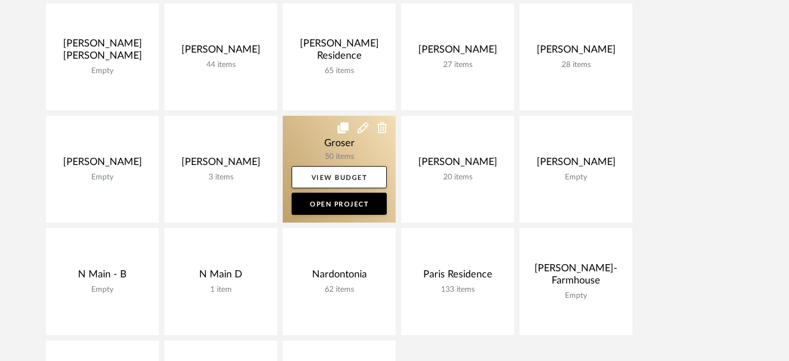 Image resolution: width=789 pixels, height=361 pixels. What do you see at coordinates (339, 177) in the screenshot?
I see `a: View Budget` at bounding box center [339, 177].